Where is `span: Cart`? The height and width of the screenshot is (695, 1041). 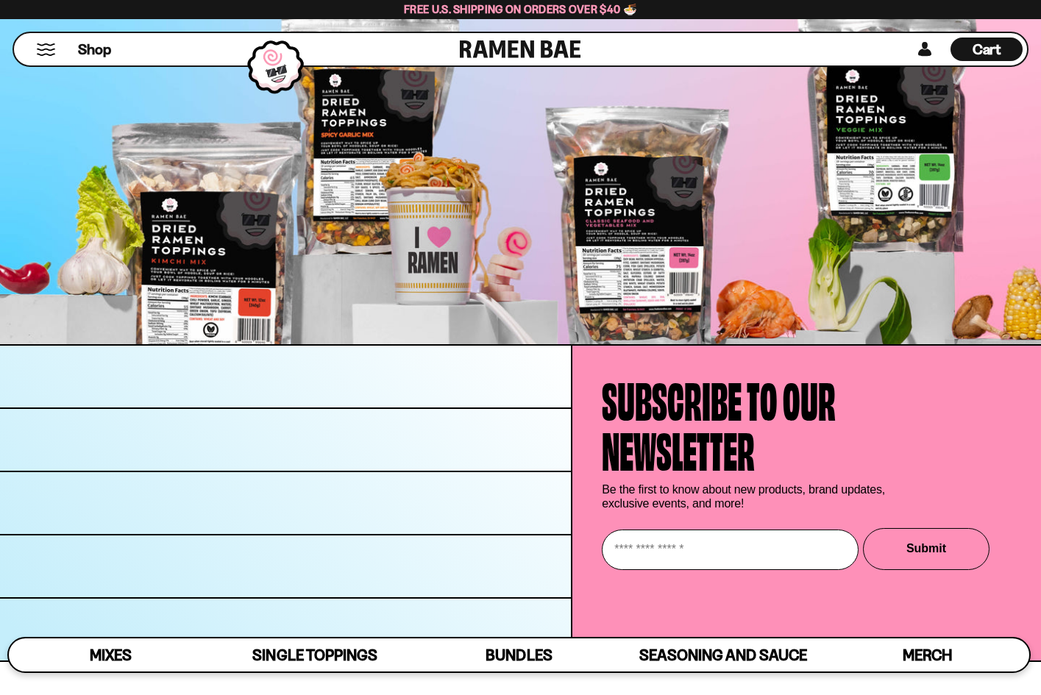
span: Cart is located at coordinates (986, 49).